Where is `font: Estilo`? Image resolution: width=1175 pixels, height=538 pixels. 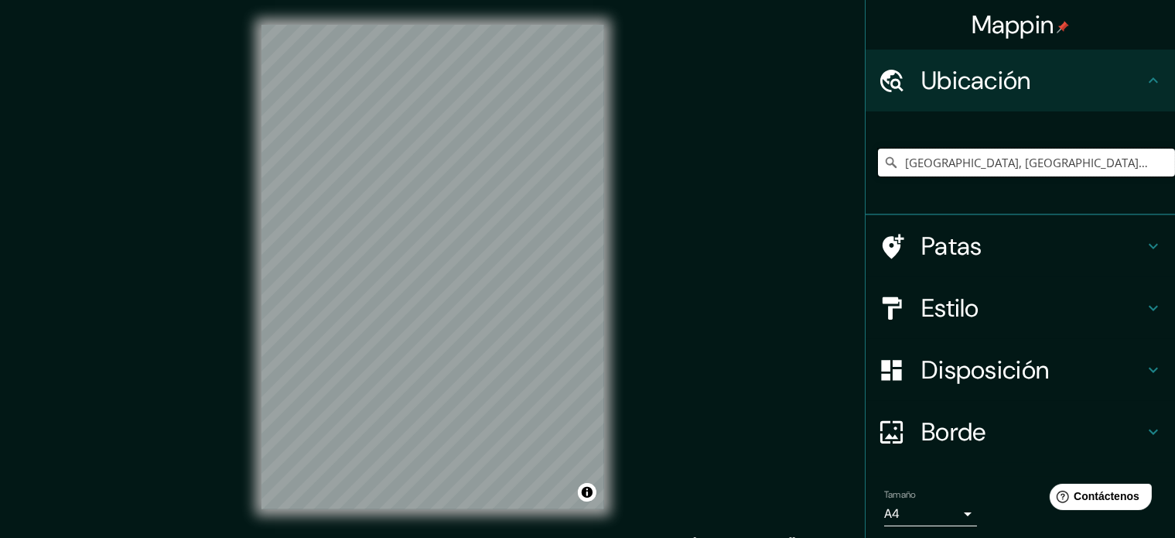
font: Estilo is located at coordinates (950, 308).